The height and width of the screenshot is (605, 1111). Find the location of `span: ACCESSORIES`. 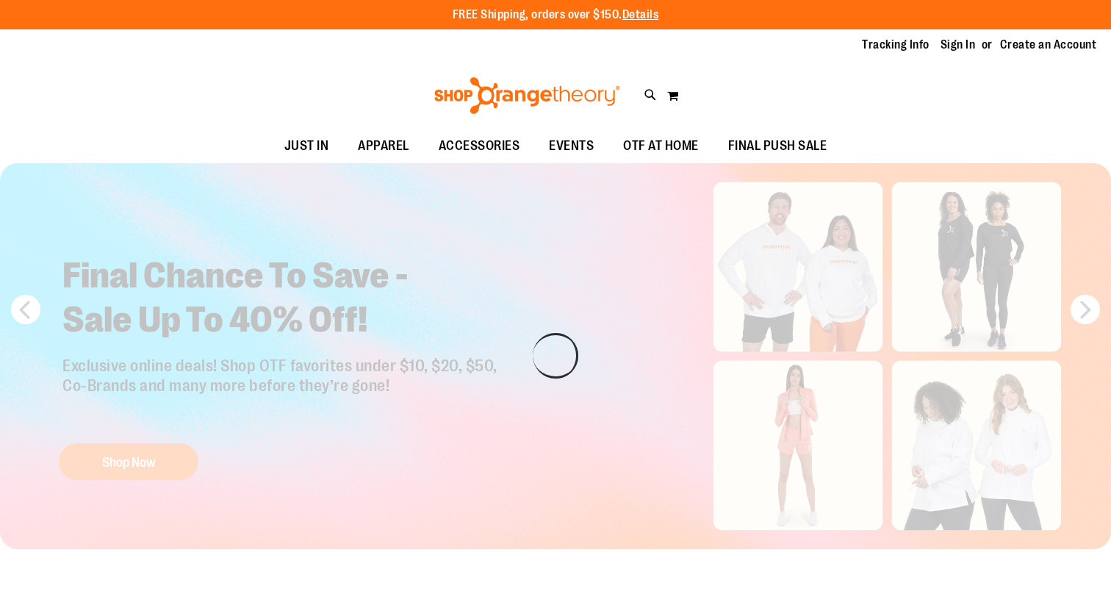

span: ACCESSORIES is located at coordinates (479, 145).